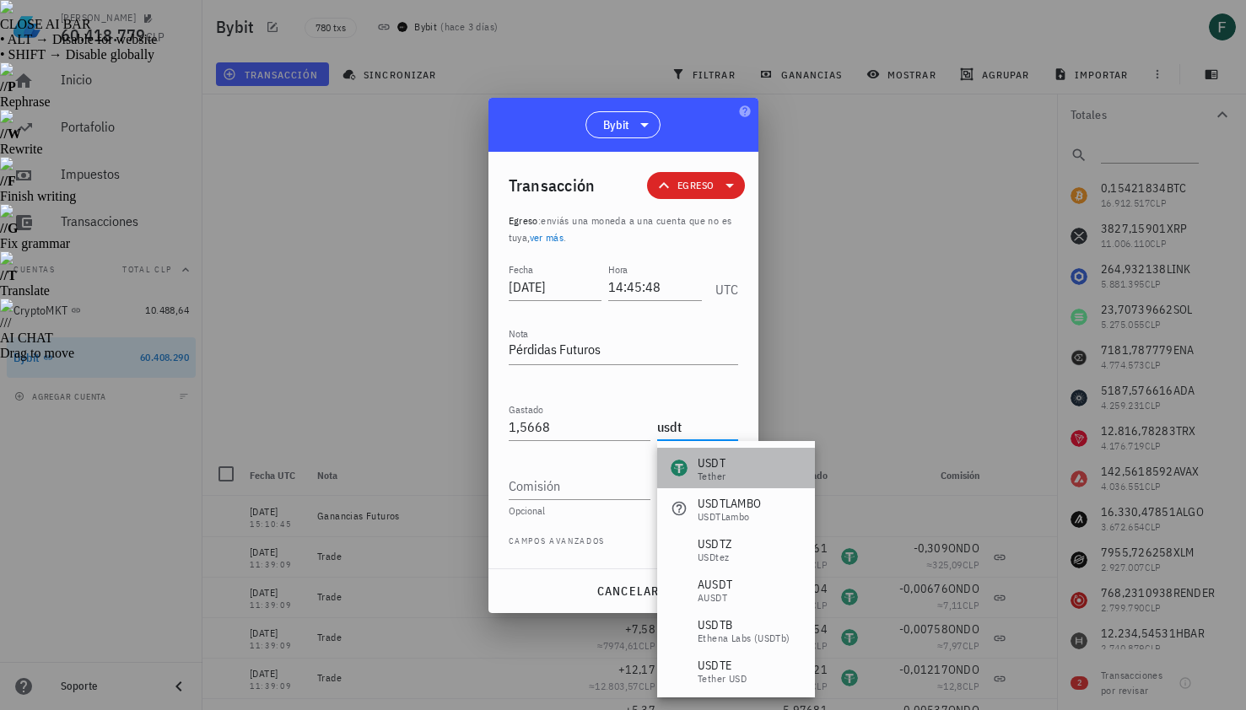 The image size is (1246, 710). What do you see at coordinates (679, 590) in the screenshot?
I see `div: AUSDT-icon` at bounding box center [679, 590].